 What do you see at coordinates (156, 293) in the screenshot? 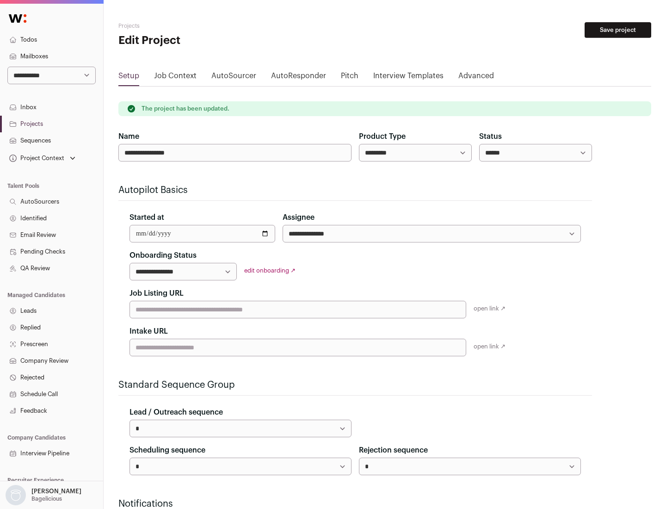
I see `label: Job Listing URL` at bounding box center [156, 293].